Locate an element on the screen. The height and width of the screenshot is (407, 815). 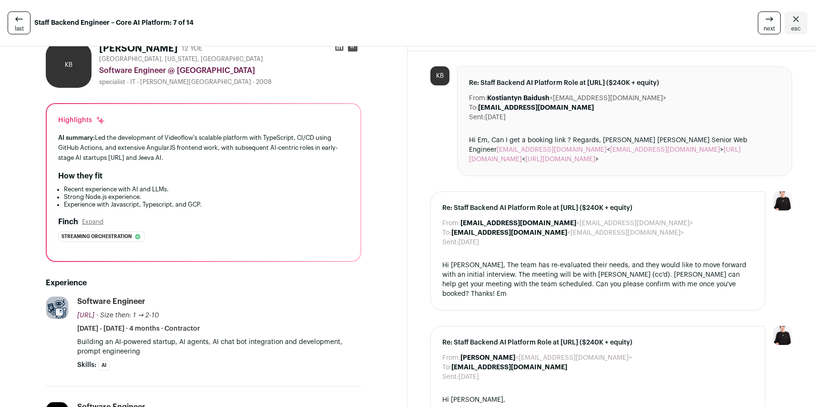
li: Recent experience with AI and LLMs. is located at coordinates (206, 189).